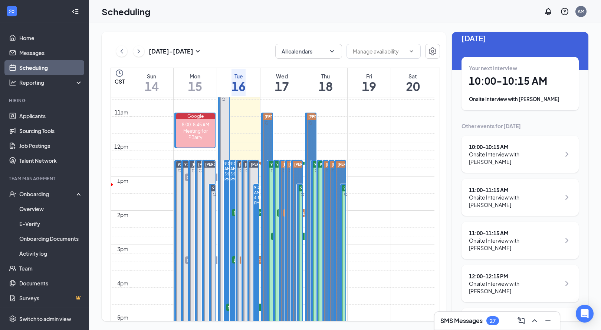 Image resolution: width=601 pixels, height=330 pixels. What do you see at coordinates (51, 116) in the screenshot?
I see `a: Applicants` at bounding box center [51, 116].